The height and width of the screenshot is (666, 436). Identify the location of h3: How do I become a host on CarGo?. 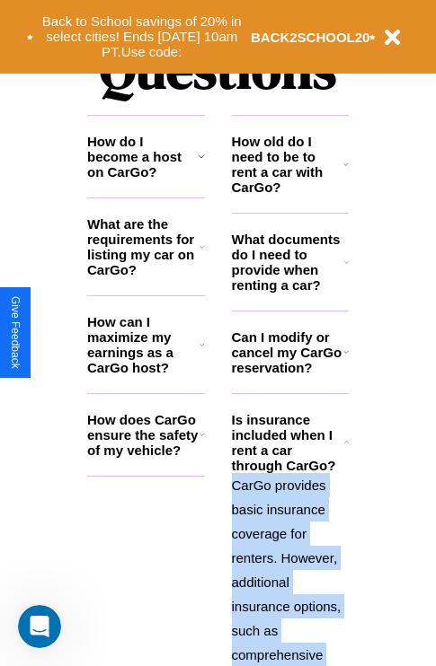
(142, 156).